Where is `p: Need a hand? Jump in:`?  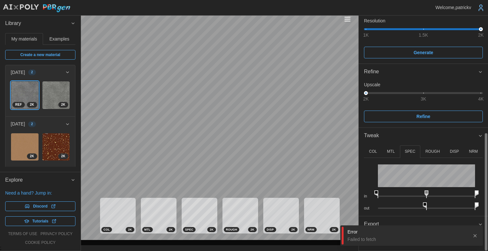
p: Need a hand? Jump in: is located at coordinates (40, 193).